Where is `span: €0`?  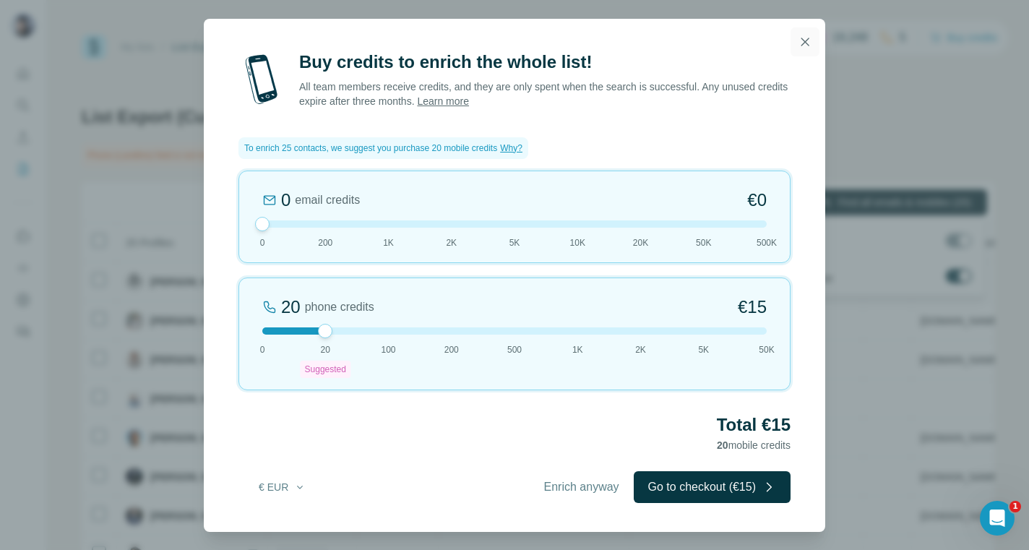
span: €0 is located at coordinates (756, 200).